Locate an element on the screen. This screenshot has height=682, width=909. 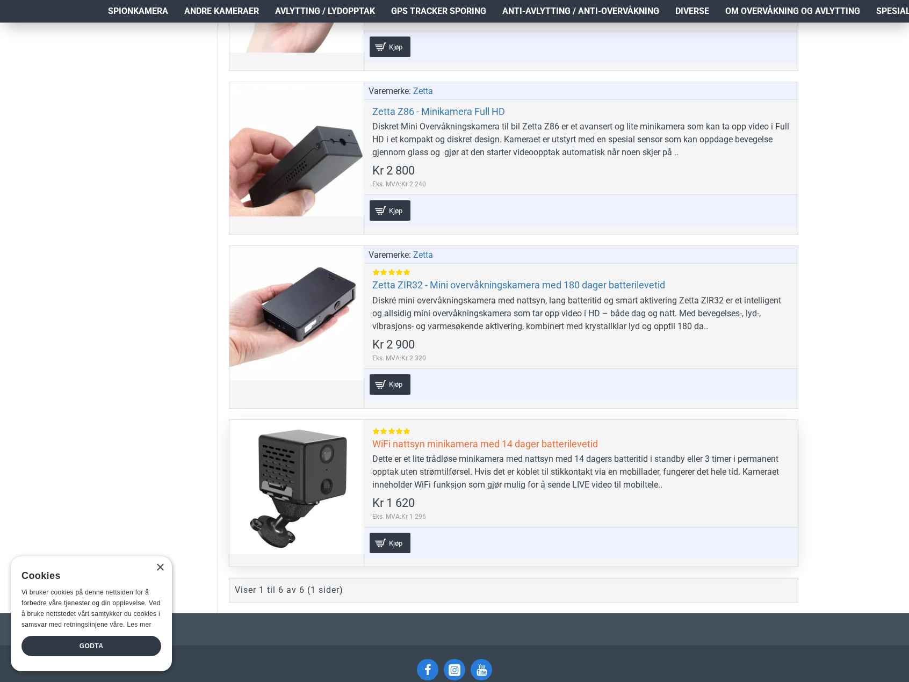
div: Dette er et lite trådløse minikamera med nattsyn med 14 dagers batteritid i standby eller 3 timer... is located at coordinates (581, 472).